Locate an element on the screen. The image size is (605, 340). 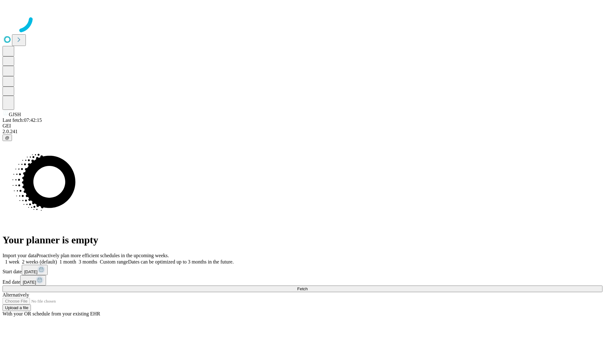
span: 1 month is located at coordinates (68, 262).